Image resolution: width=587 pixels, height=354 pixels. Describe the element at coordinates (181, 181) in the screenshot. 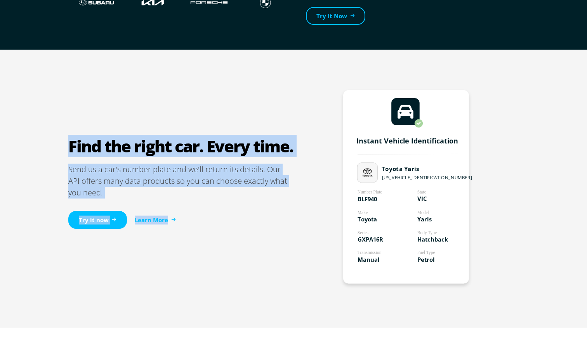

I see `p: Send us a car's number plate and we'll return its details. Our API offers many data products so y...` at that location.